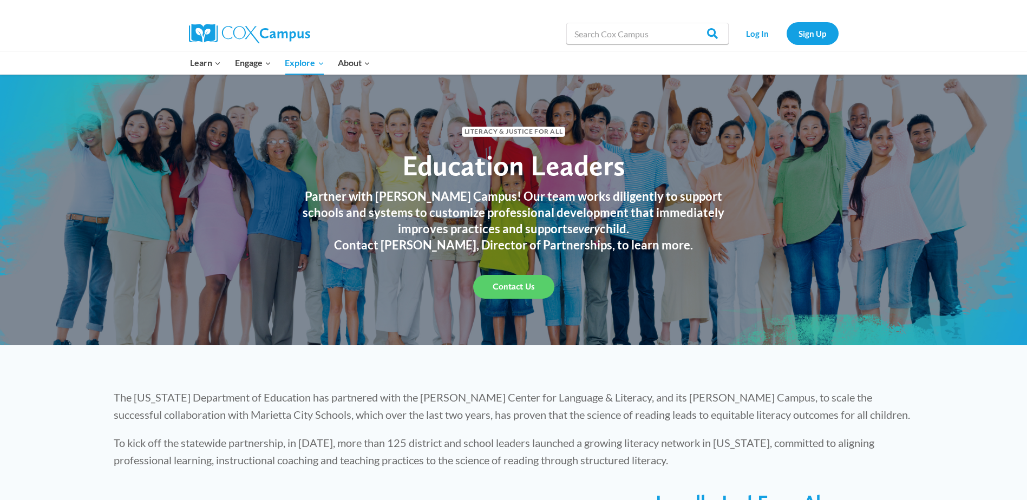 This screenshot has width=1027, height=500. I want to click on a: Log In, so click(757, 33).